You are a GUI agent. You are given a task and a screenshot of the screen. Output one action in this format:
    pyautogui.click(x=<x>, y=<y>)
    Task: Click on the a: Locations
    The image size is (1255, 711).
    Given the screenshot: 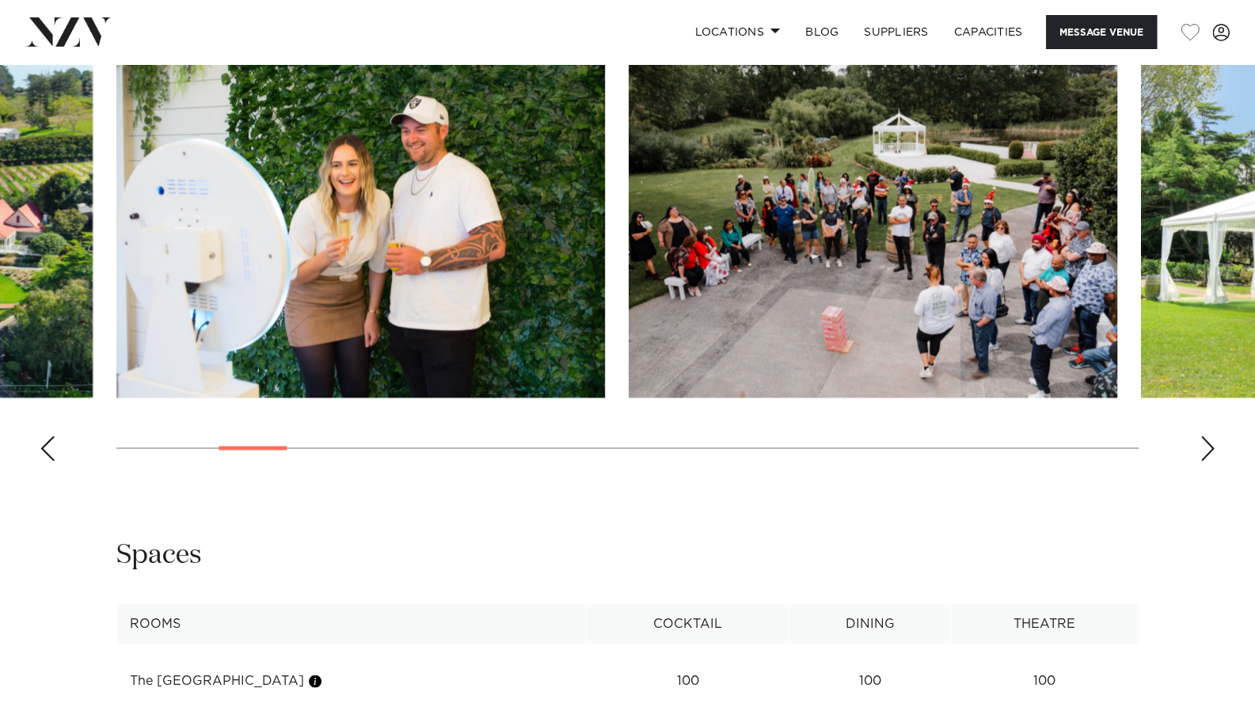 What is the action you would take?
    pyautogui.click(x=737, y=32)
    